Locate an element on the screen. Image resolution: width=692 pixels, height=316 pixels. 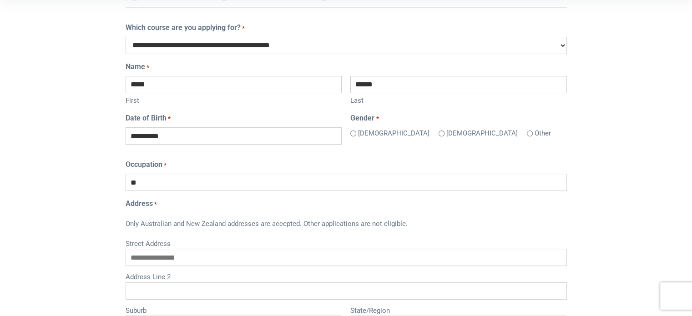
label: First is located at coordinates (234, 100).